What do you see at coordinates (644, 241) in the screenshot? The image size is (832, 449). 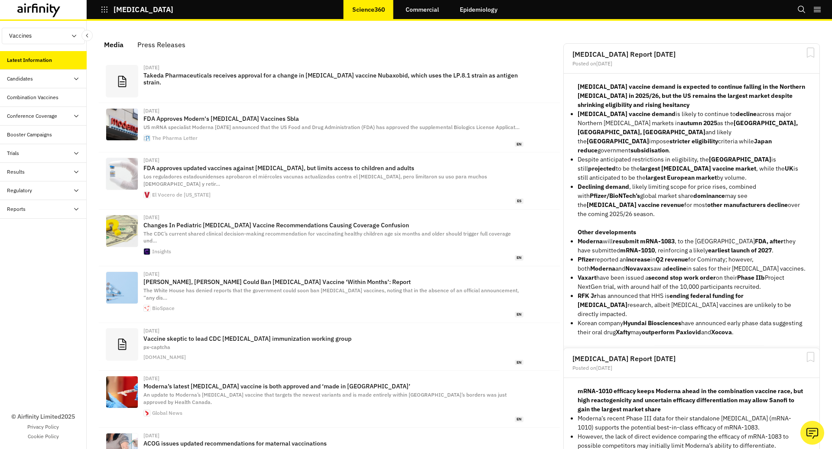 I see `strong: resubmit mRNA-1083` at bounding box center [644, 241].